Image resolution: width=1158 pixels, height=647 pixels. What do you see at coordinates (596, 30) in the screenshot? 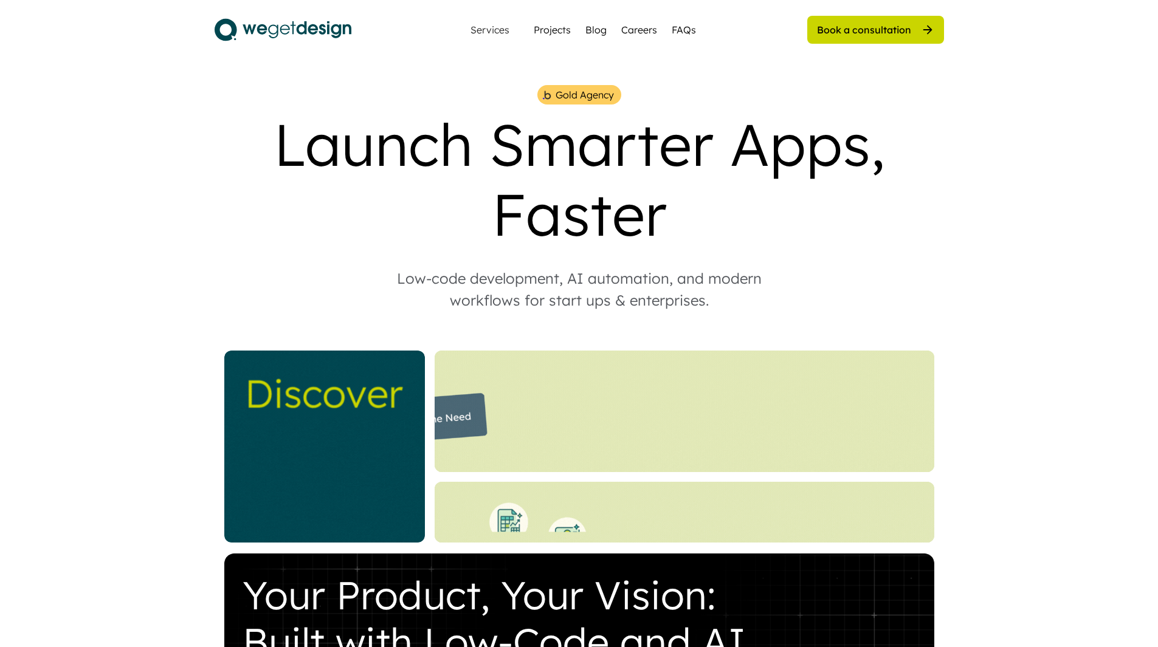
I see `a: Blog` at bounding box center [596, 30].